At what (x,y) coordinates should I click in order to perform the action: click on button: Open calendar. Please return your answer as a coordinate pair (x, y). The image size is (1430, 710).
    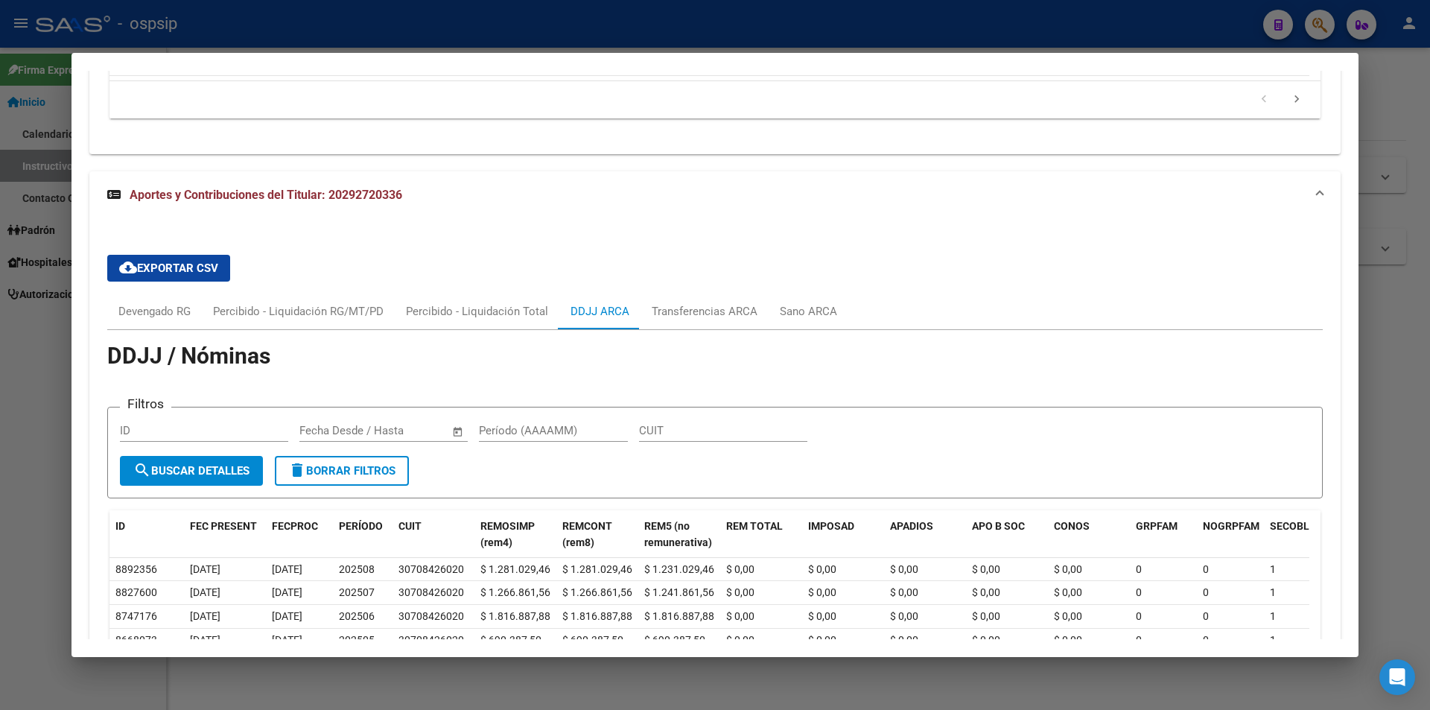
    Looking at the image, I should click on (458, 431).